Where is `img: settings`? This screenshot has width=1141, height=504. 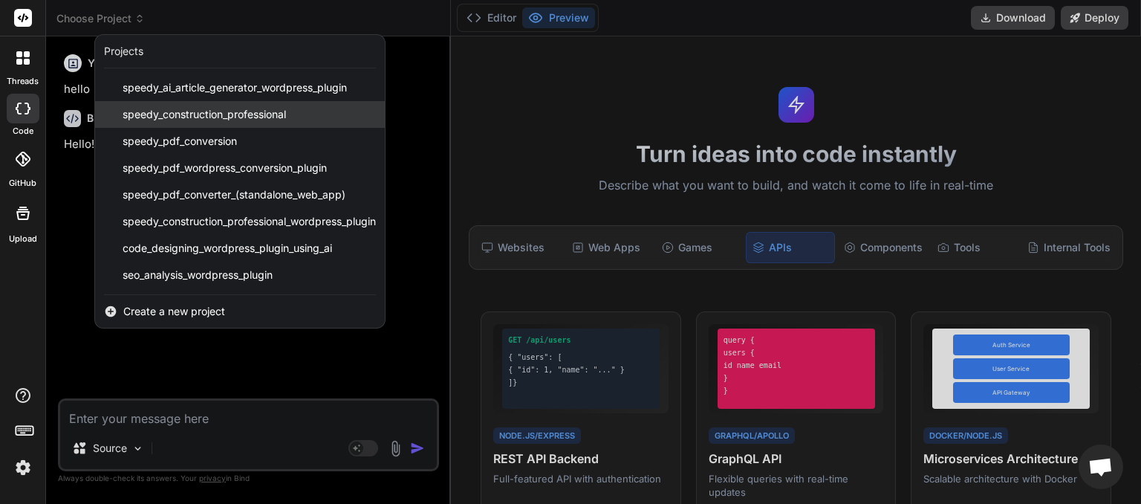
img: settings is located at coordinates (23, 467).